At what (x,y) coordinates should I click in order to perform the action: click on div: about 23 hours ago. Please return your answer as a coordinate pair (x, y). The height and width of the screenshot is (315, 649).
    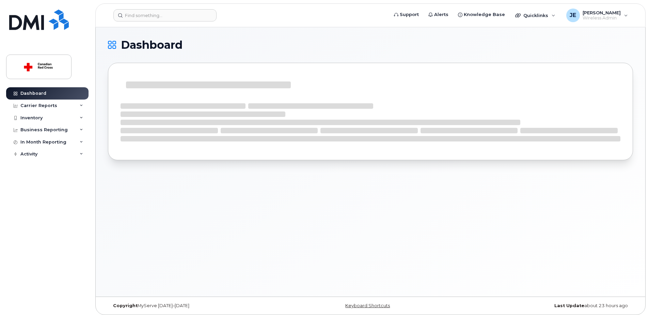
    Looking at the image, I should click on (546, 306).